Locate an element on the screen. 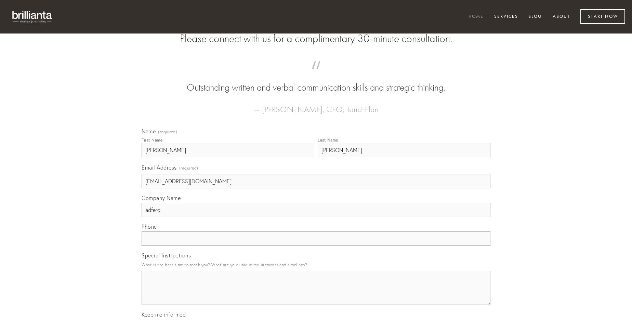 The height and width of the screenshot is (321, 632). a: Blog is located at coordinates (535, 17).